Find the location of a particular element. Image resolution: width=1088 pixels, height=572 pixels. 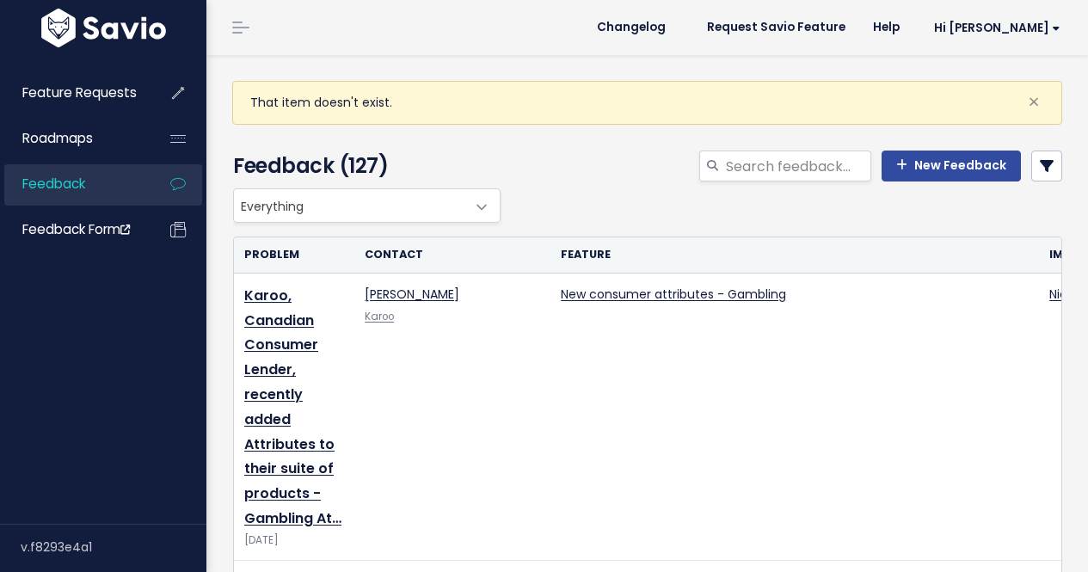

div: That item doesn't exist. is located at coordinates (647, 102).